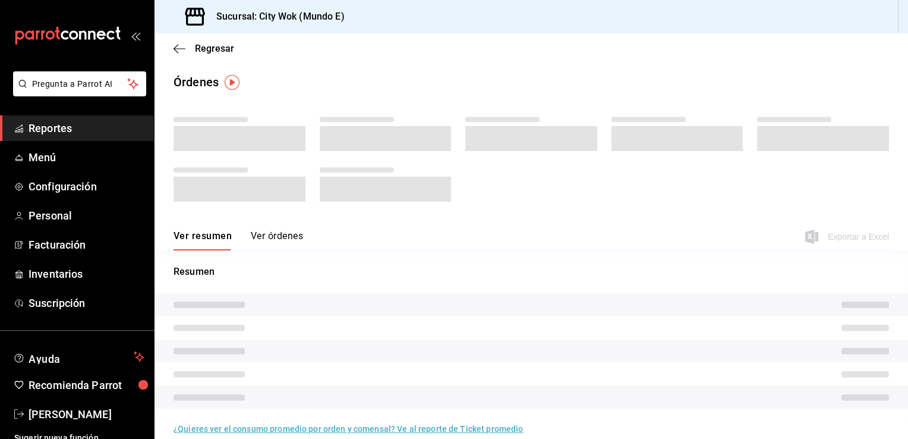 The image size is (908, 439). I want to click on a: Pregunta a Parrot AI, so click(77, 92).